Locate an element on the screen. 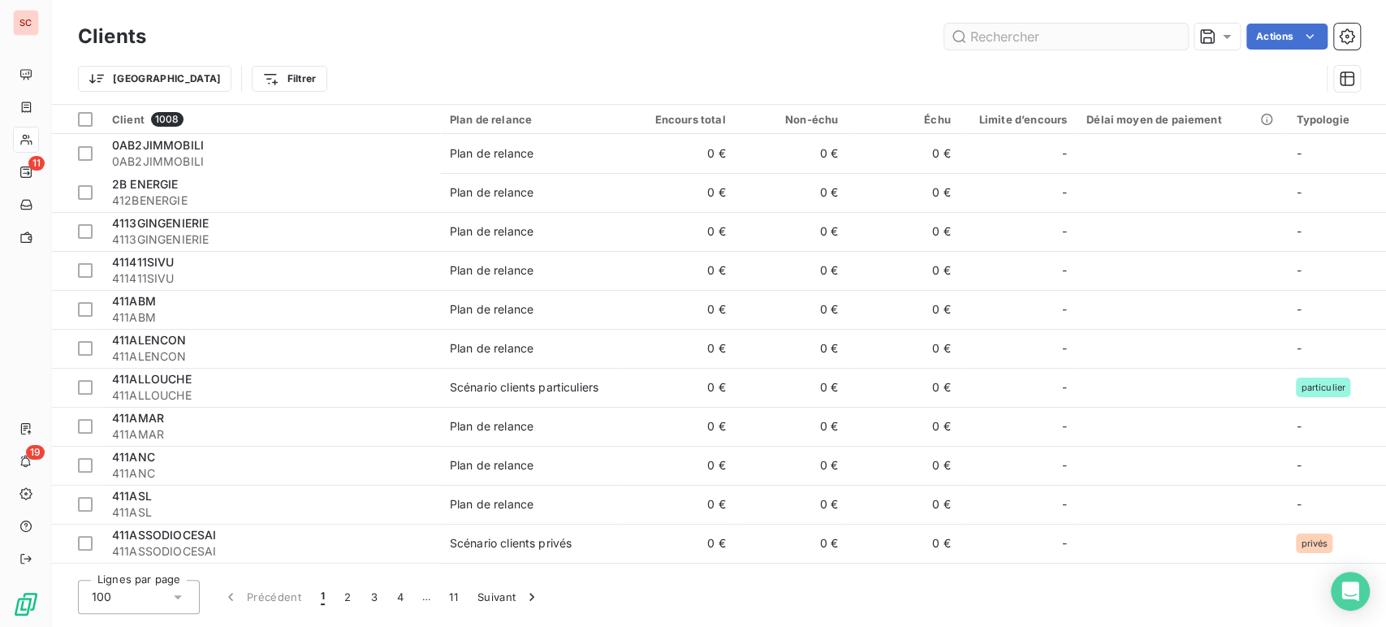 This screenshot has height=627, width=1386. div: Scénario clients particuliers is located at coordinates (524, 387).